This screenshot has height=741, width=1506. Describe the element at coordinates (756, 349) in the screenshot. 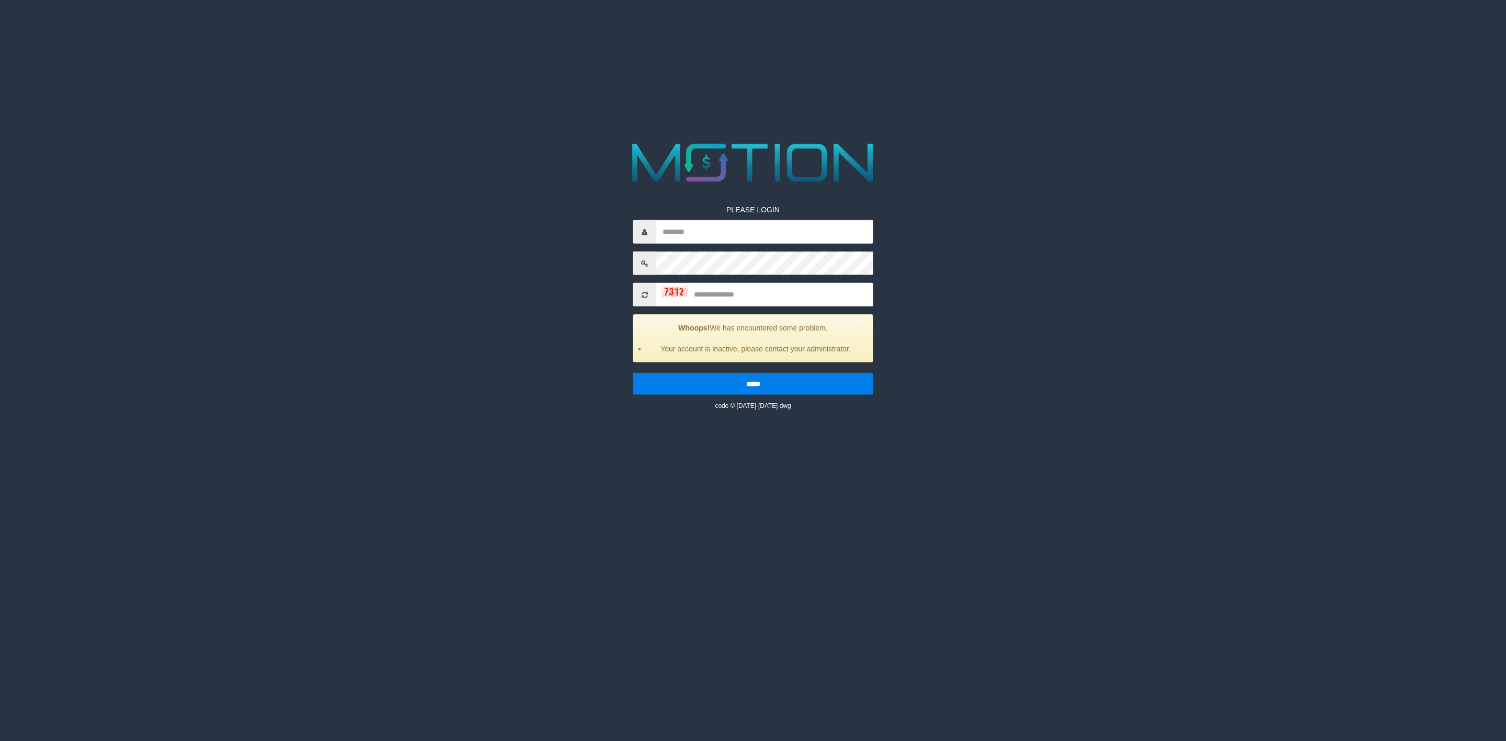

I see `li: Your account is inactive, please contact your administrator.` at that location.